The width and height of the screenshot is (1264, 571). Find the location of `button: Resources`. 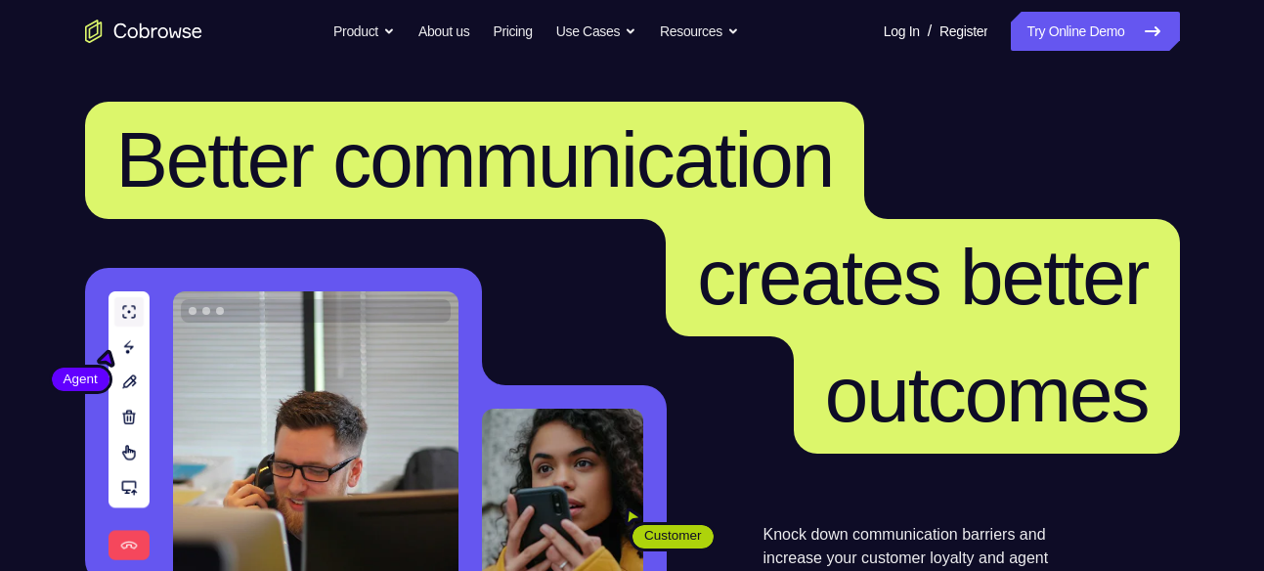

button: Resources is located at coordinates (699, 31).